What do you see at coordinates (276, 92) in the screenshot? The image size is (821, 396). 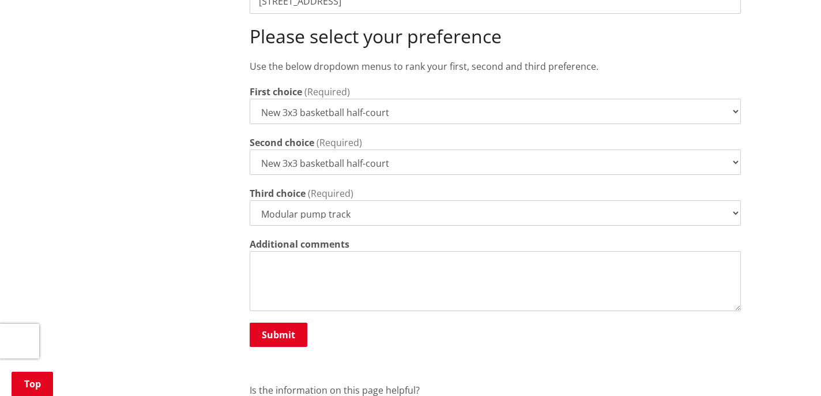 I see `label: First choice` at bounding box center [276, 92].